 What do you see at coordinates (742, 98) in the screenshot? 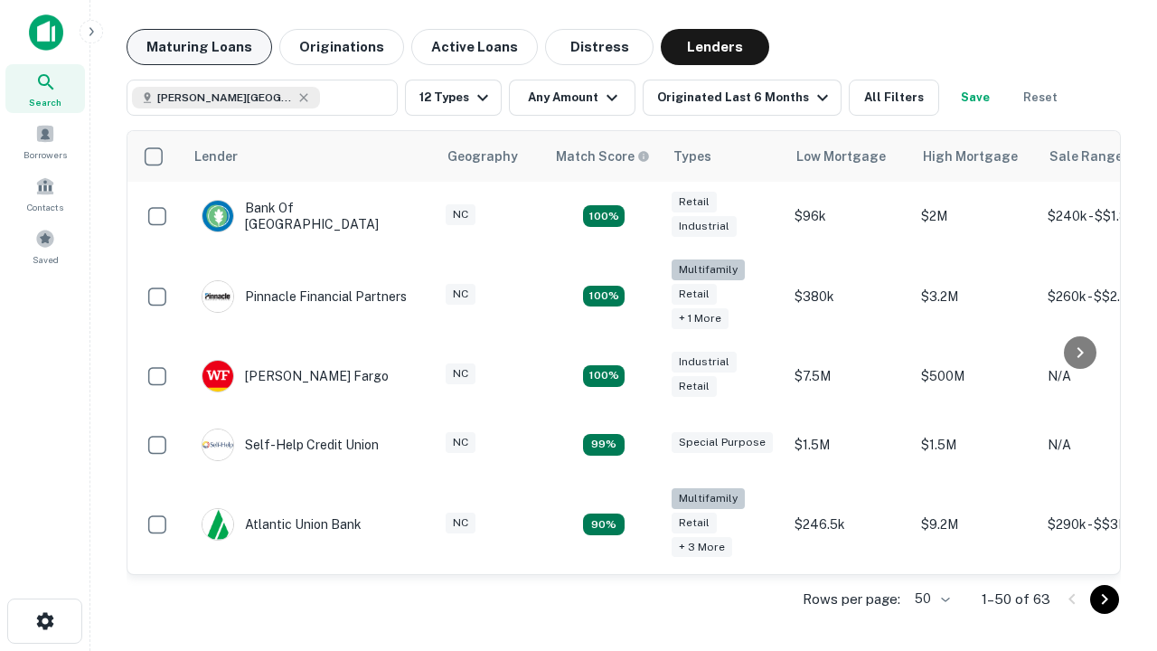
I see `button: Originated Last 6 Months` at bounding box center [742, 98].